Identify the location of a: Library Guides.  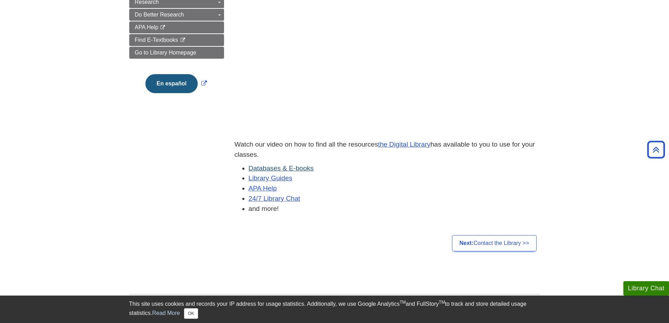
(271, 178).